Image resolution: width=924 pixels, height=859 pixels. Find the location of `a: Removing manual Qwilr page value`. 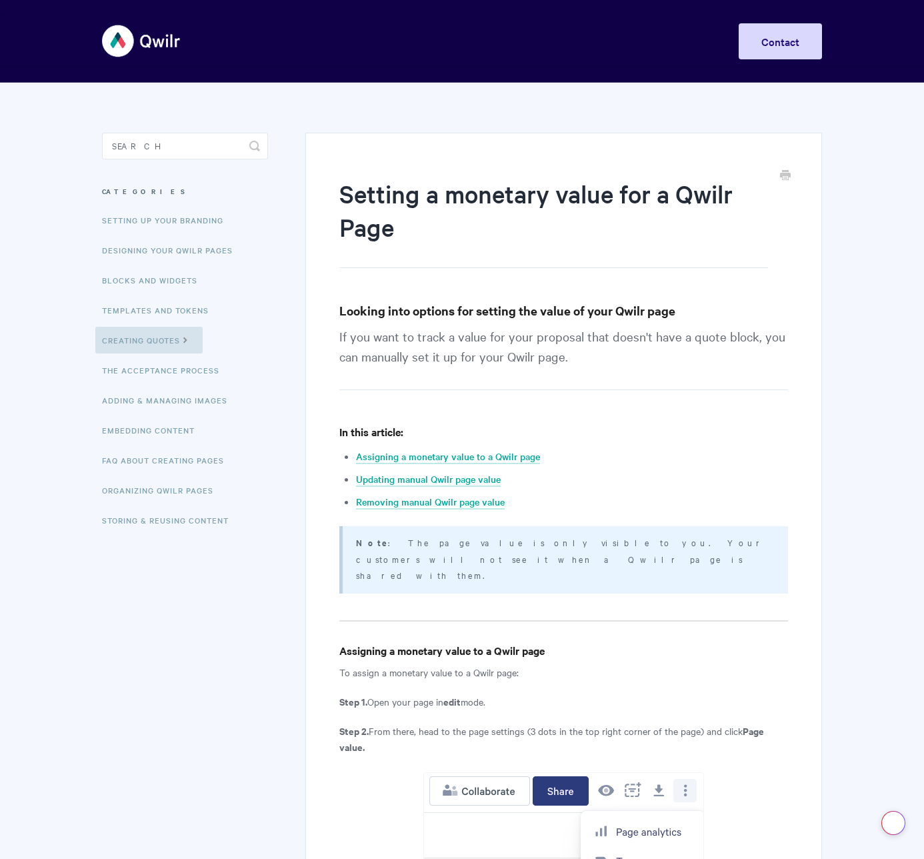

a: Removing manual Qwilr page value is located at coordinates (430, 502).